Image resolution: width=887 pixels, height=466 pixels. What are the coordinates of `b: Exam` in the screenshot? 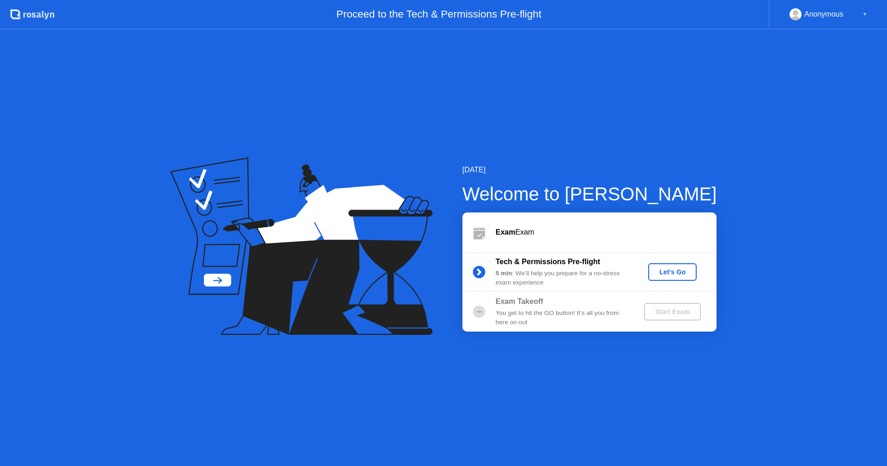 It's located at (505, 232).